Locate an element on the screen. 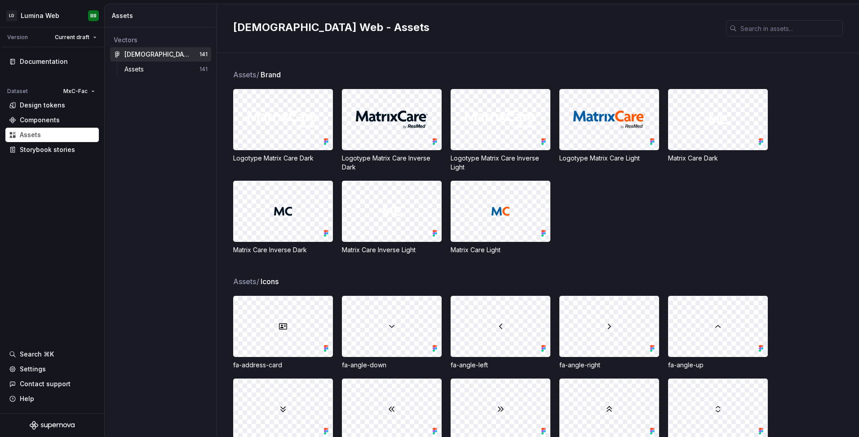  div: Design tokens is located at coordinates (42, 105).